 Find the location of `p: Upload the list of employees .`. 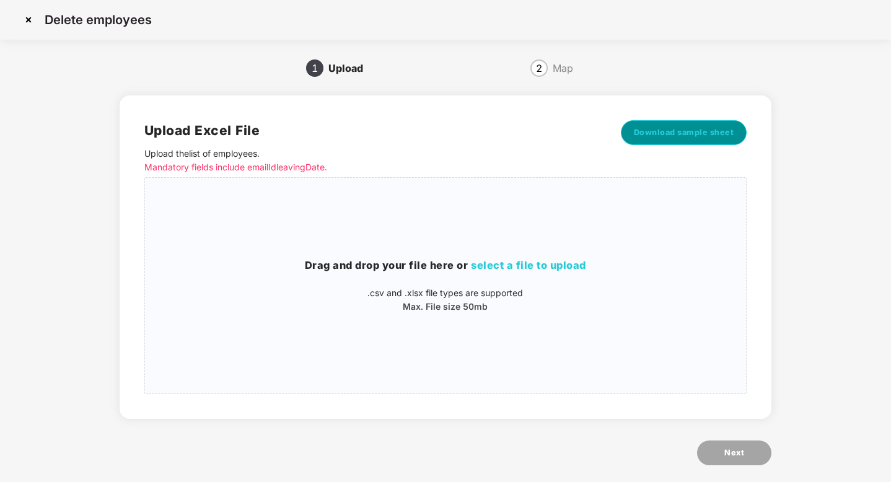

p: Upload the list of employees . is located at coordinates (370, 161).